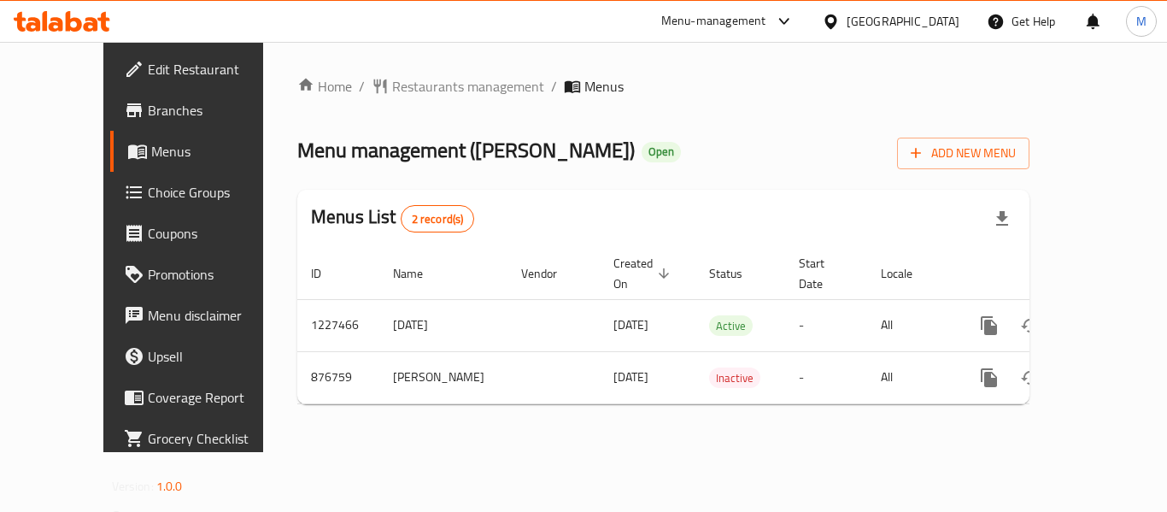 This screenshot has width=1167, height=512. I want to click on td: 876759, so click(338, 377).